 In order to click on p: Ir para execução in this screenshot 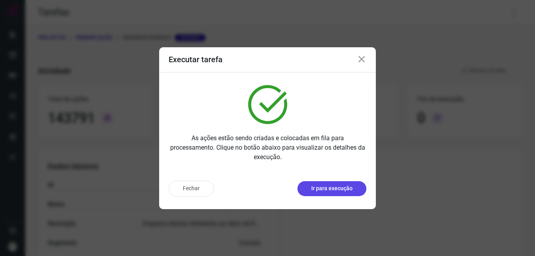, I will do `click(331, 188)`.